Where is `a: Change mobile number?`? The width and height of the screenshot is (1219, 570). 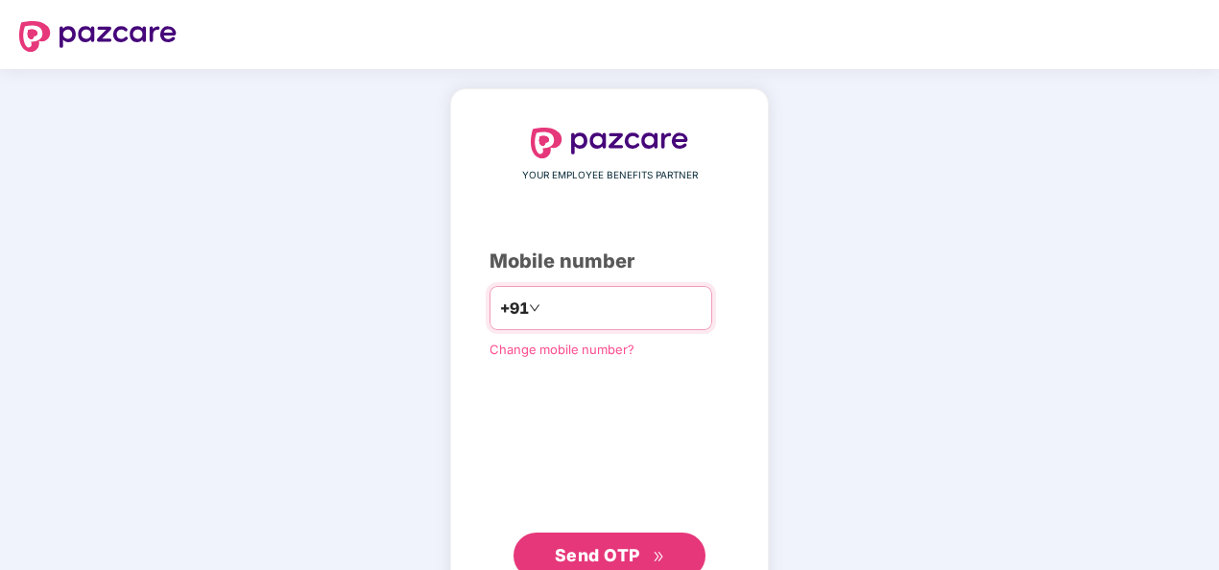 a: Change mobile number? is located at coordinates (562, 350).